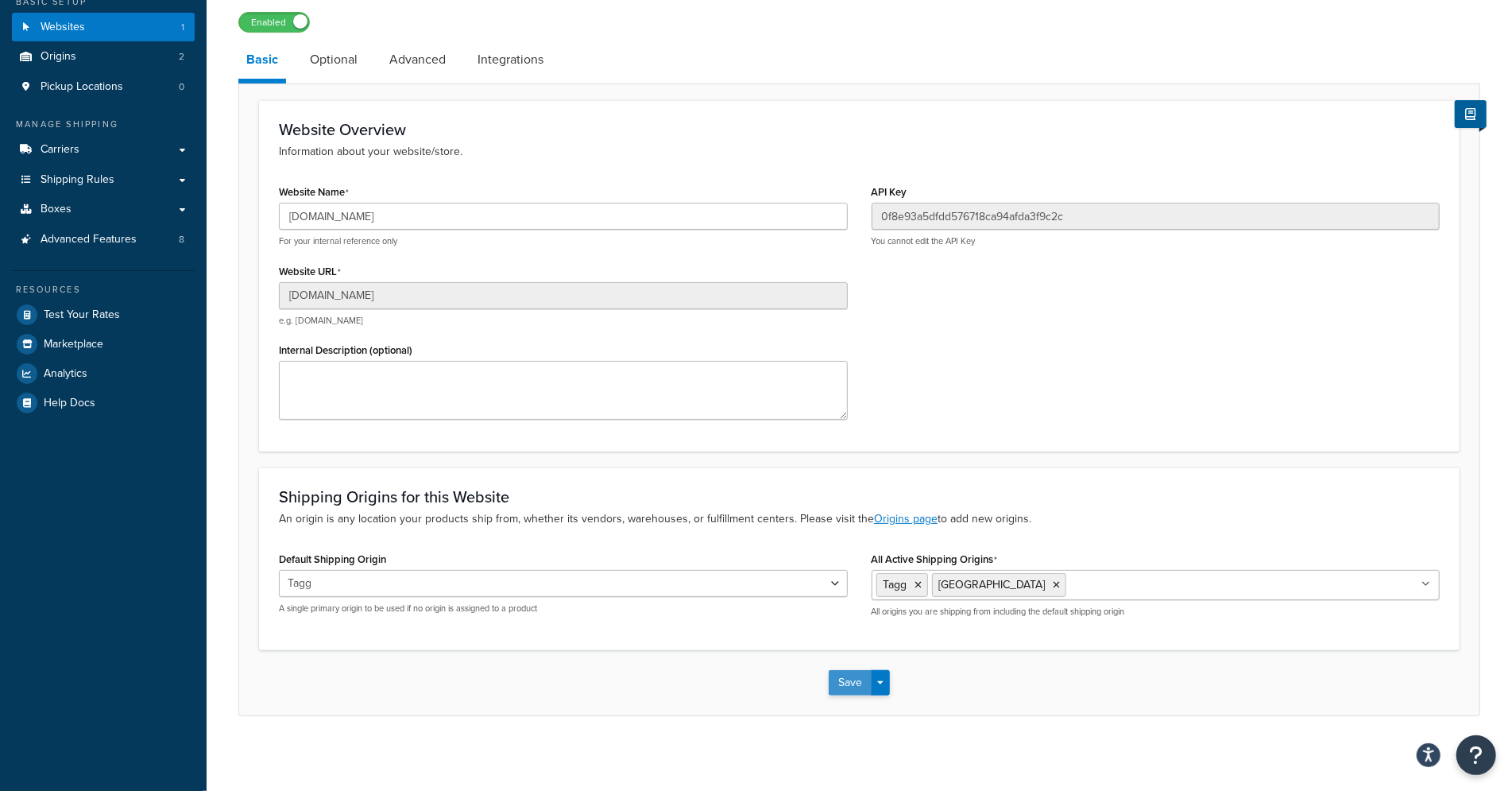 Image resolution: width=1512 pixels, height=791 pixels. I want to click on a: Advanced, so click(417, 60).